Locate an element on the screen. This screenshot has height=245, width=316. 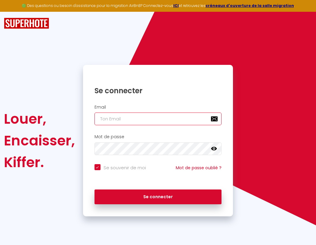
button: Se connecter is located at coordinates (158, 197).